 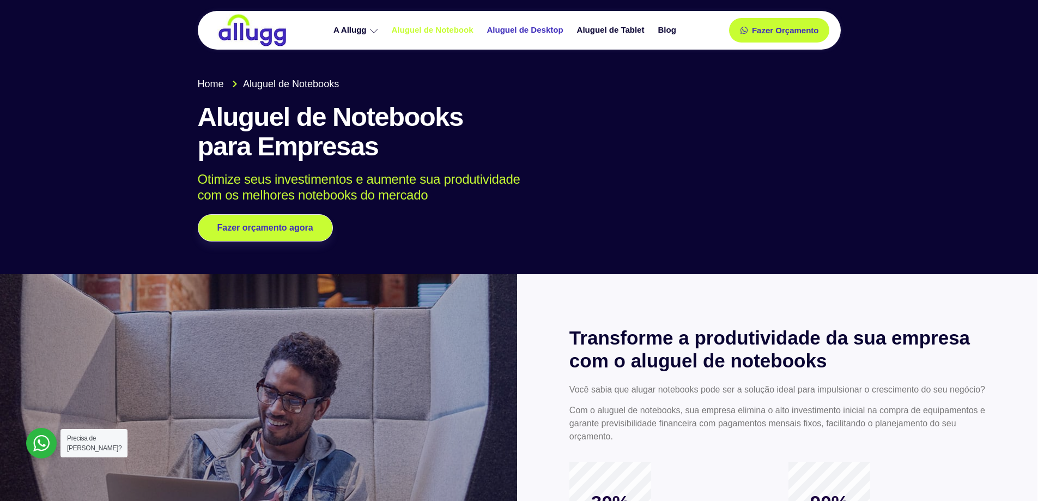 What do you see at coordinates (519, 132) in the screenshot?
I see `h1: Aluguel de Notebooks para Empresas` at bounding box center [519, 132].